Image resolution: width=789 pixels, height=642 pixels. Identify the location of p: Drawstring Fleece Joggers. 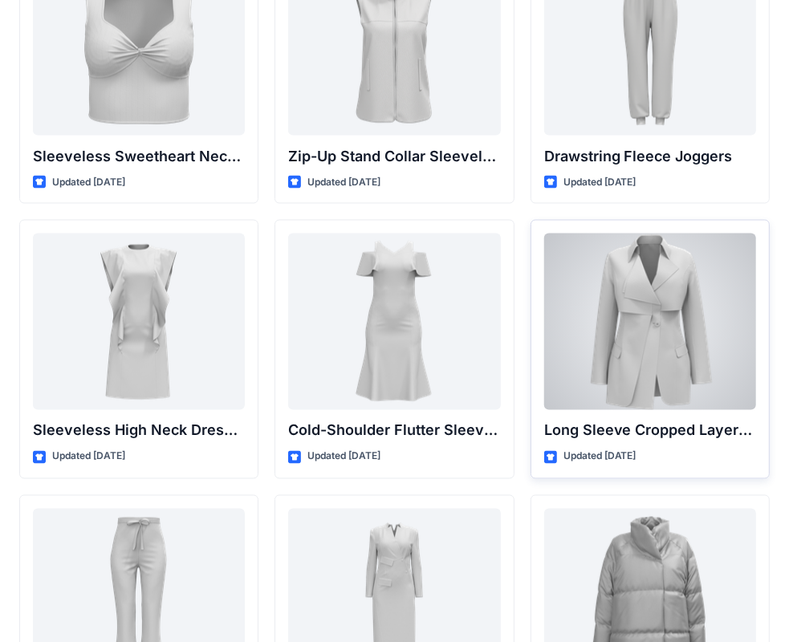
(650, 156).